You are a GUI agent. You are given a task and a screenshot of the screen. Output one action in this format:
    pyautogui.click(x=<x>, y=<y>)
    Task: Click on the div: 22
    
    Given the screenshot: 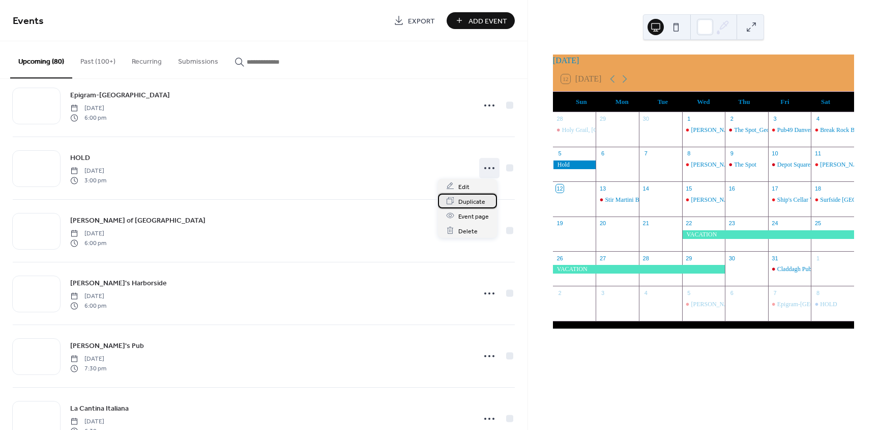 What is the action you would take?
    pyautogui.click(x=689, y=223)
    